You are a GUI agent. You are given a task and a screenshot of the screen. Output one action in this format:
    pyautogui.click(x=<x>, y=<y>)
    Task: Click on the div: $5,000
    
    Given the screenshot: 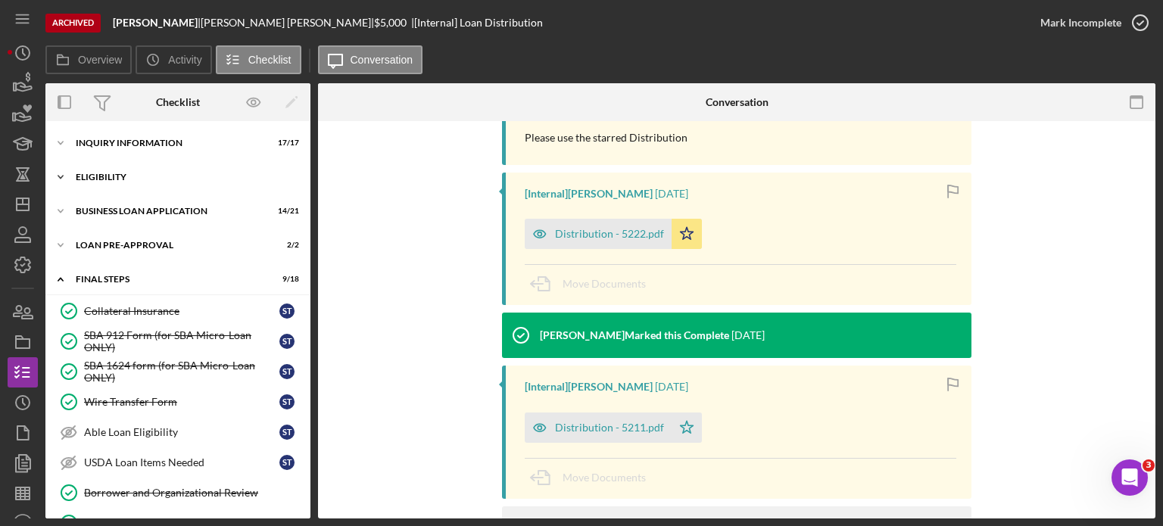 What is the action you would take?
    pyautogui.click(x=392, y=23)
    